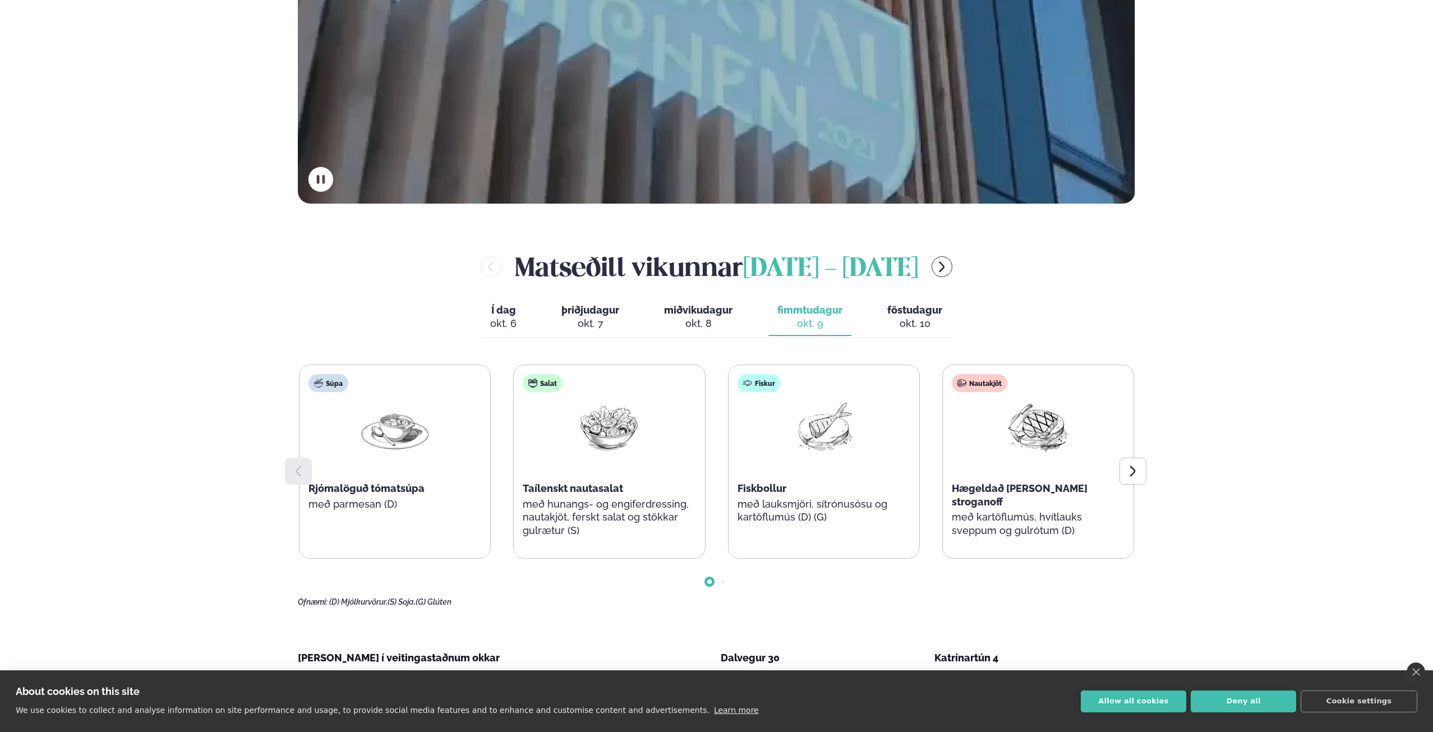  What do you see at coordinates (1416, 672) in the screenshot?
I see `a: close` at bounding box center [1416, 672].